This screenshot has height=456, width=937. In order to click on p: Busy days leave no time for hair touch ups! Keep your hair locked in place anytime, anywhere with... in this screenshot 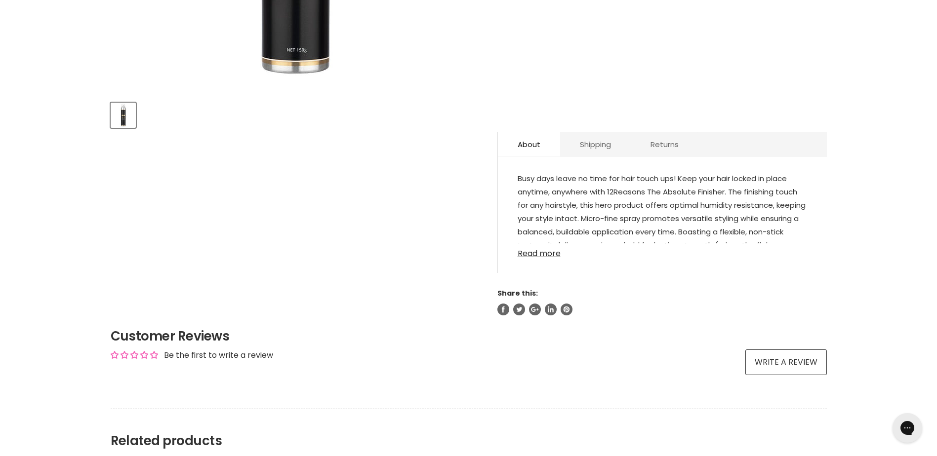, I will do `click(662, 219)`.